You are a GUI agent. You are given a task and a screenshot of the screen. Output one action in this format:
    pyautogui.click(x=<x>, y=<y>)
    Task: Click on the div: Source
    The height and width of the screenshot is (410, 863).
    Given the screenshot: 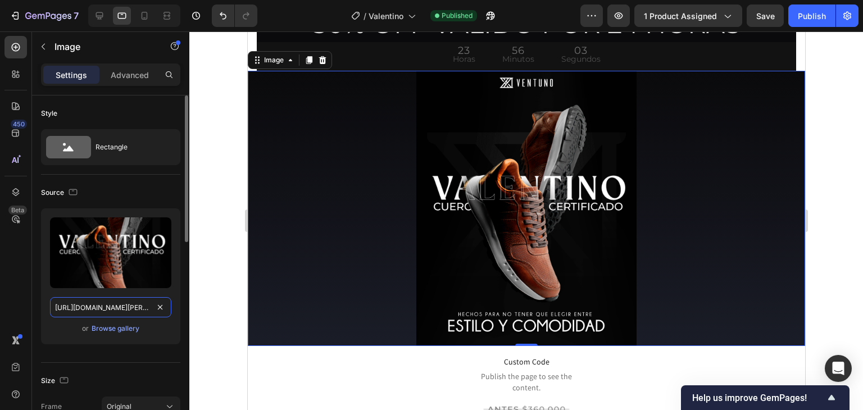 What is the action you would take?
    pyautogui.click(x=60, y=193)
    